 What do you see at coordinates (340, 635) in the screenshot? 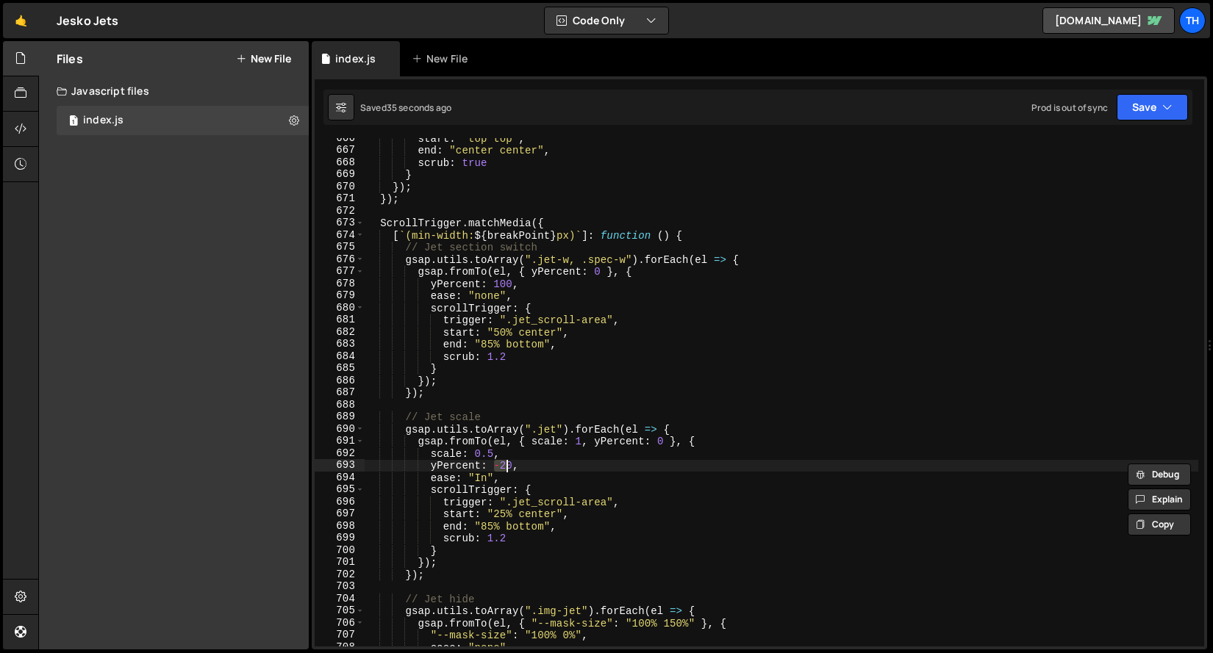
I see `div: 707` at bounding box center [340, 635].